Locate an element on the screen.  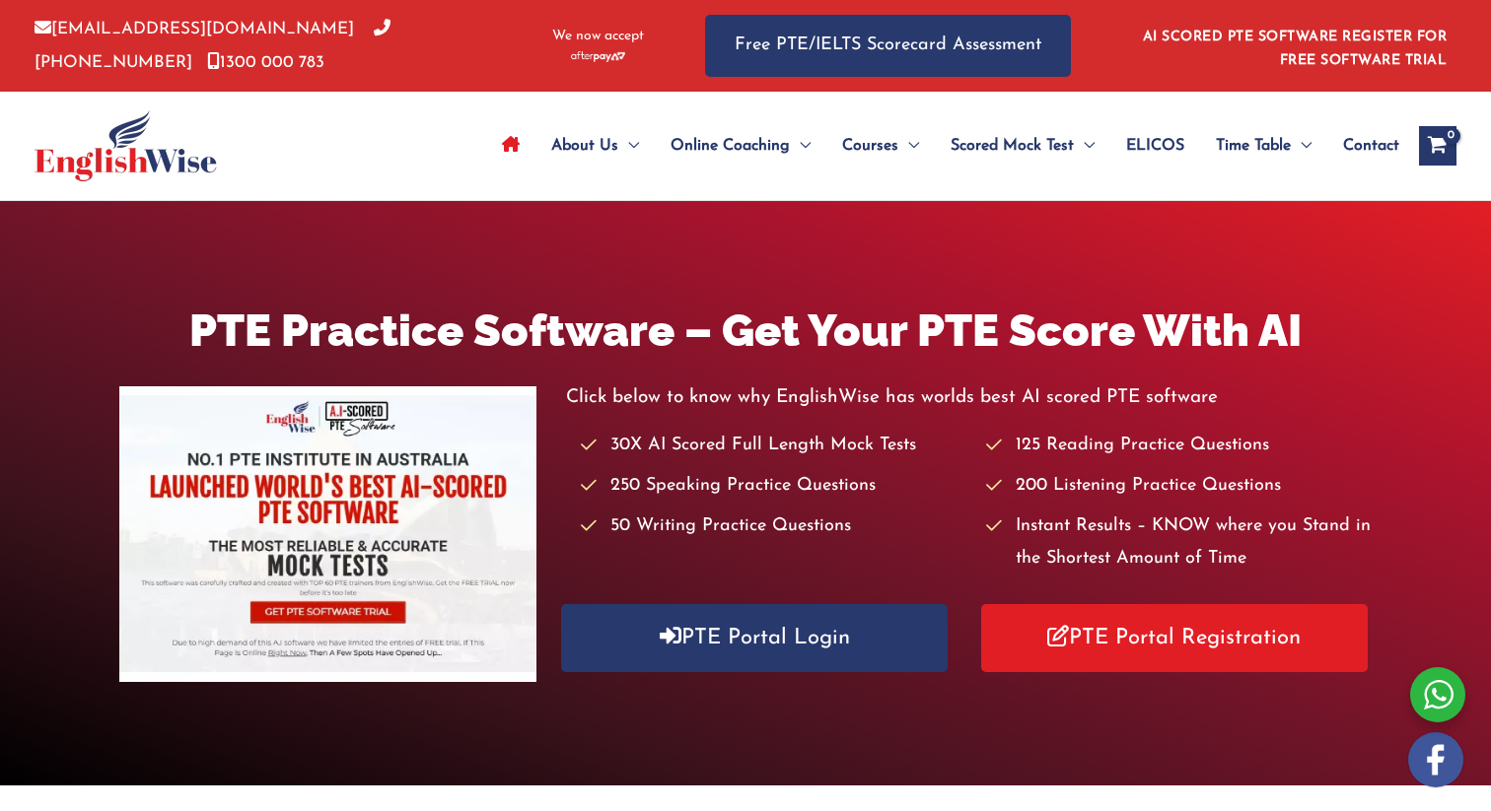
span: ELICOS is located at coordinates (1155, 146).